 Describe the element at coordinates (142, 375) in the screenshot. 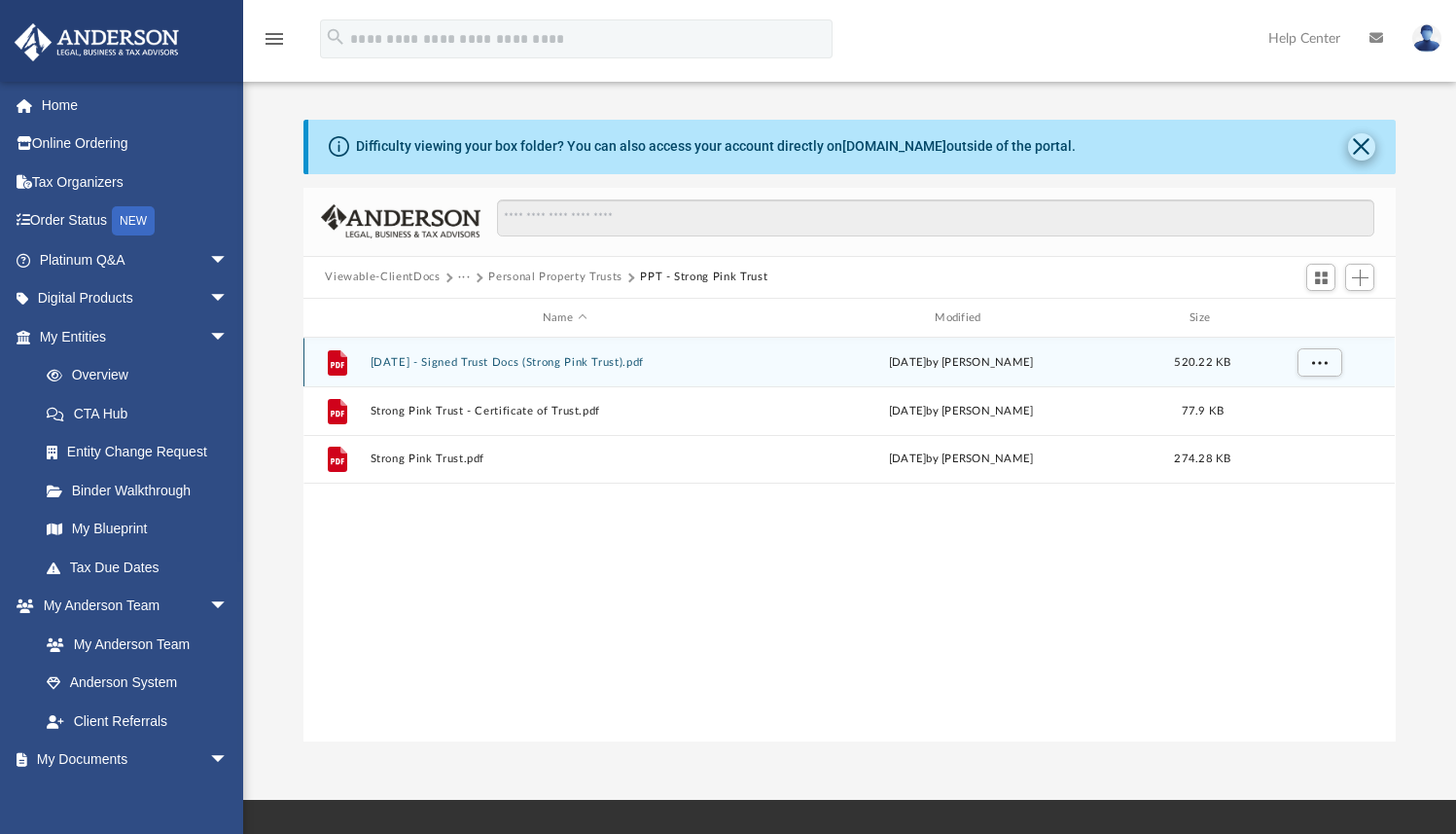

I see `a: Overview` at that location.